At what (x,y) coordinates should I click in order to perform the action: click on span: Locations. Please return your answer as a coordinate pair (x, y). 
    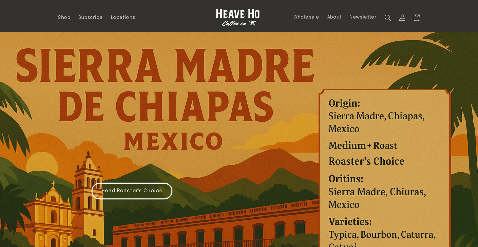
    Looking at the image, I should click on (123, 18).